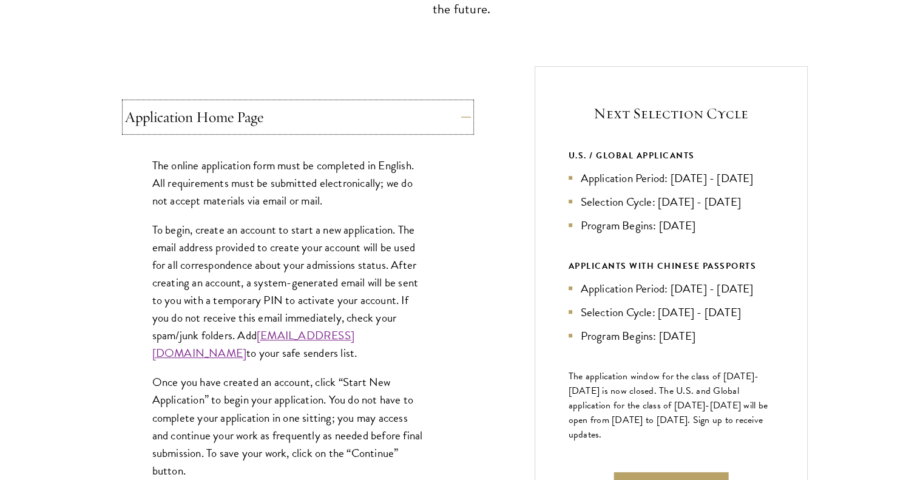 The height and width of the screenshot is (480, 923). I want to click on button: Application Home Page, so click(298, 117).